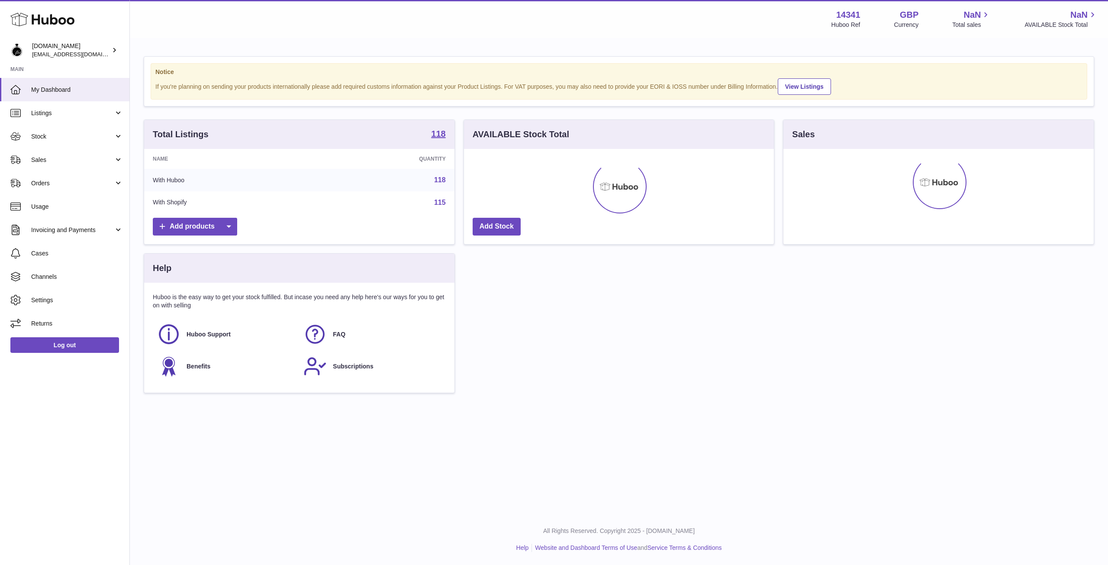 The height and width of the screenshot is (565, 1108). Describe the element at coordinates (72, 230) in the screenshot. I see `span: Invoicing and Payments` at that location.